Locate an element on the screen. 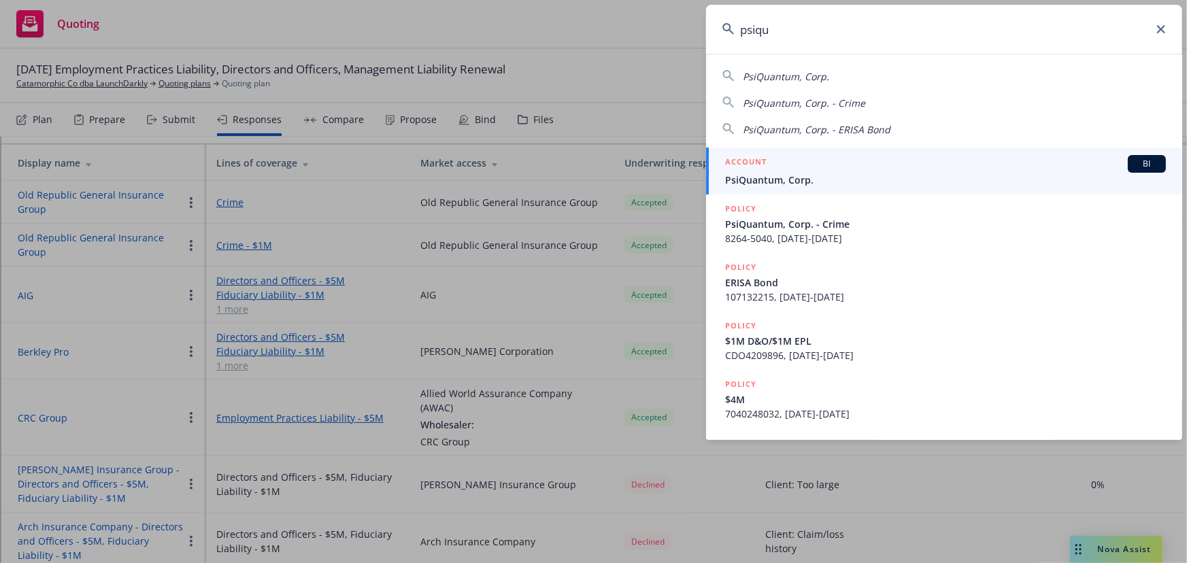  span: ERISA Bond is located at coordinates (946, 282).